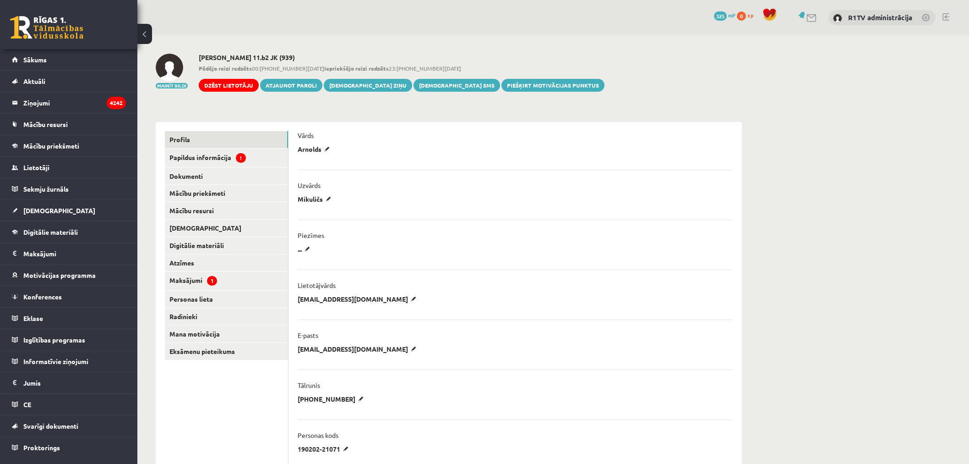 The width and height of the screenshot is (969, 464). I want to click on span: 0, so click(742, 16).